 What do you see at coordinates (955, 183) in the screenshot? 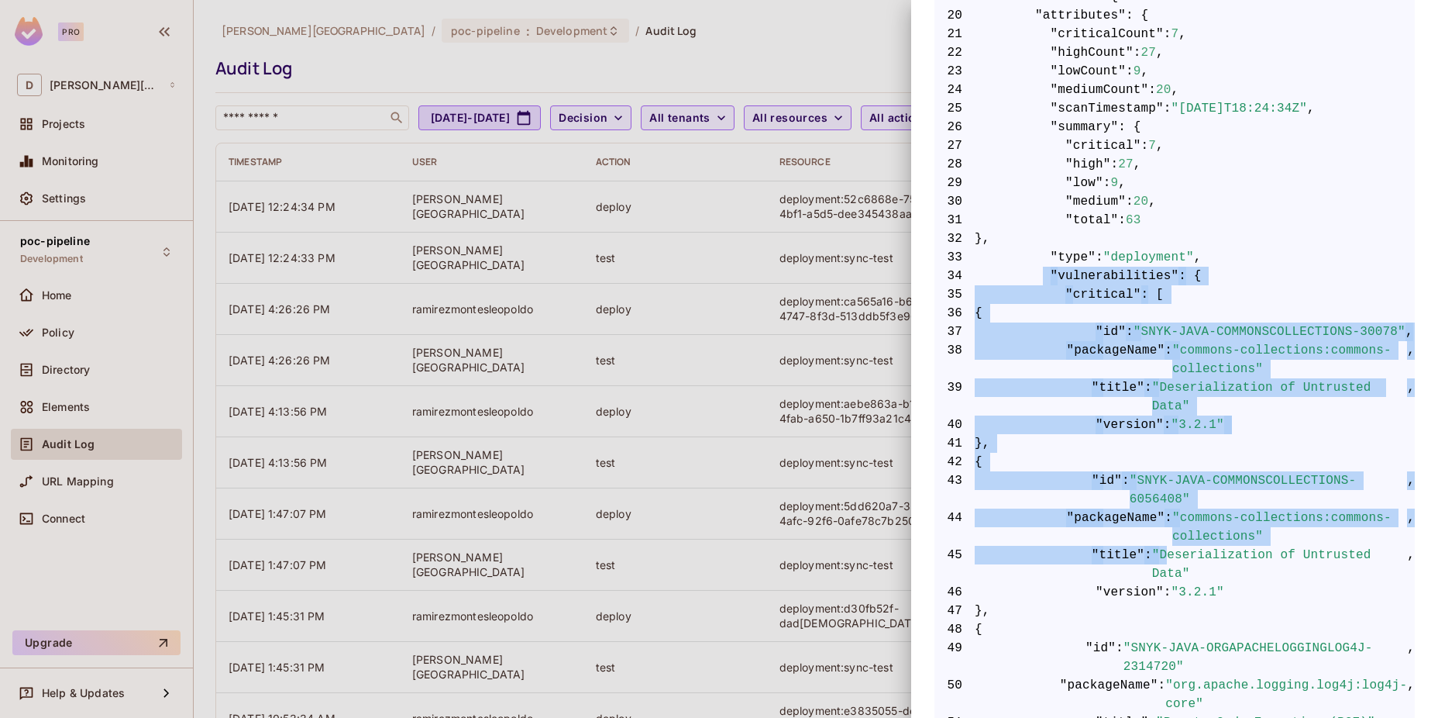
I see `span: 29` at bounding box center [955, 183].